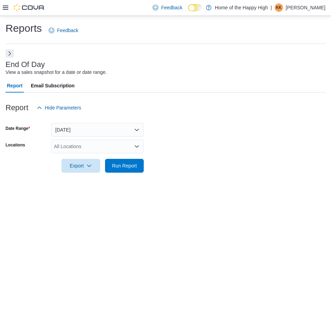 This screenshot has height=317, width=331. I want to click on span: Email Subscription, so click(52, 86).